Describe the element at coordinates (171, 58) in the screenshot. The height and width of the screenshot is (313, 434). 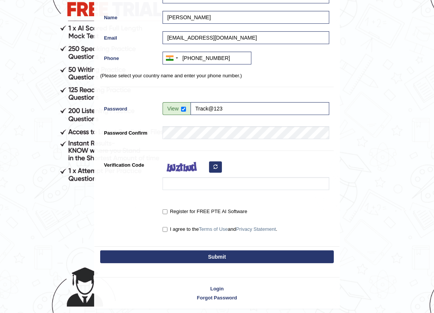
I see `div: India (भारत): +91` at that location.